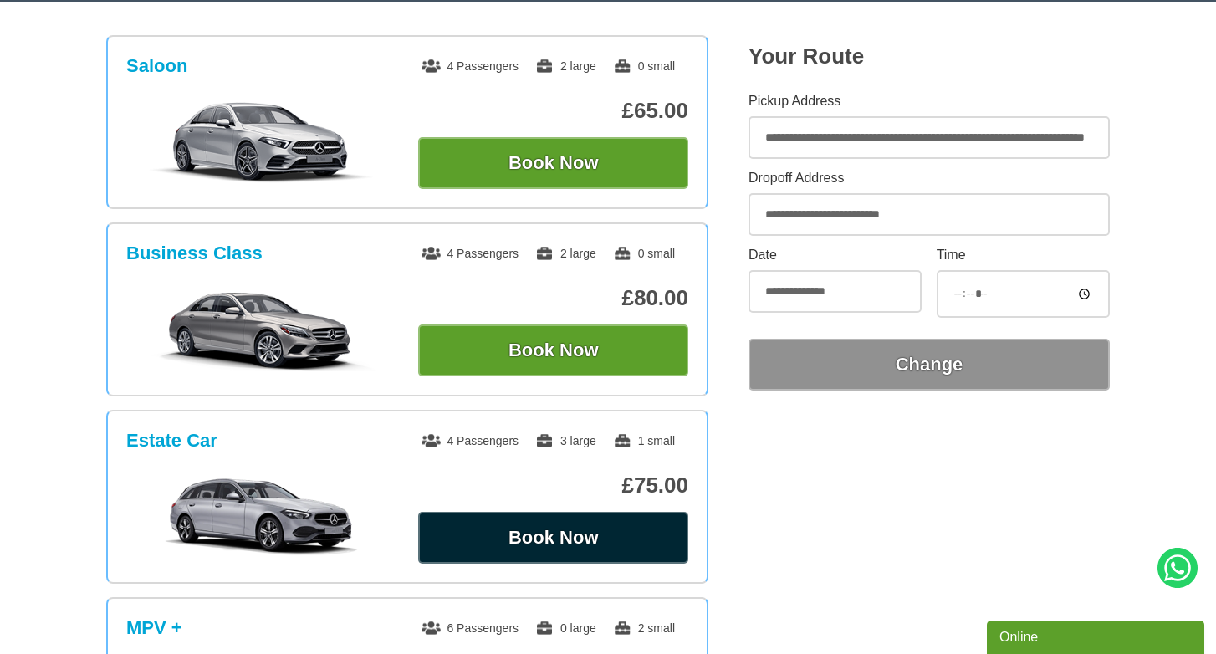  What do you see at coordinates (929, 56) in the screenshot?
I see `h2: Your Route` at bounding box center [929, 56].